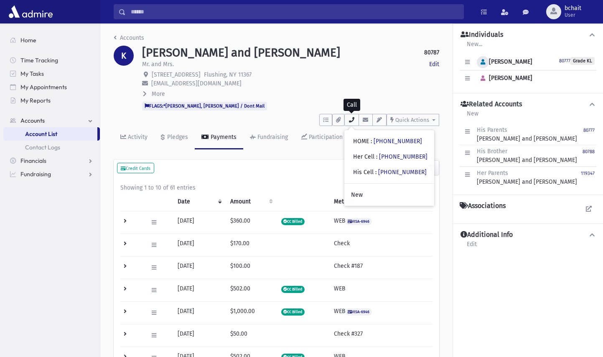  What do you see at coordinates (51, 161) in the screenshot?
I see `a: Financials` at bounding box center [51, 161].